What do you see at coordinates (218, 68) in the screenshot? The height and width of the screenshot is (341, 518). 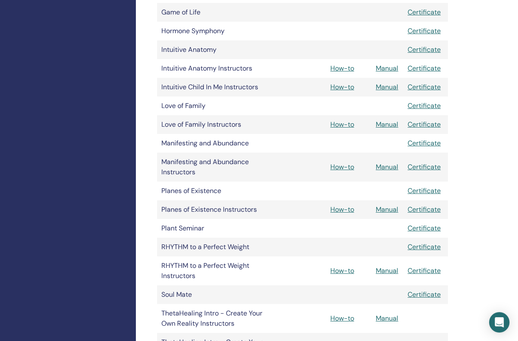 I see `td: Intuitive Anatomy Instructors` at bounding box center [218, 68].